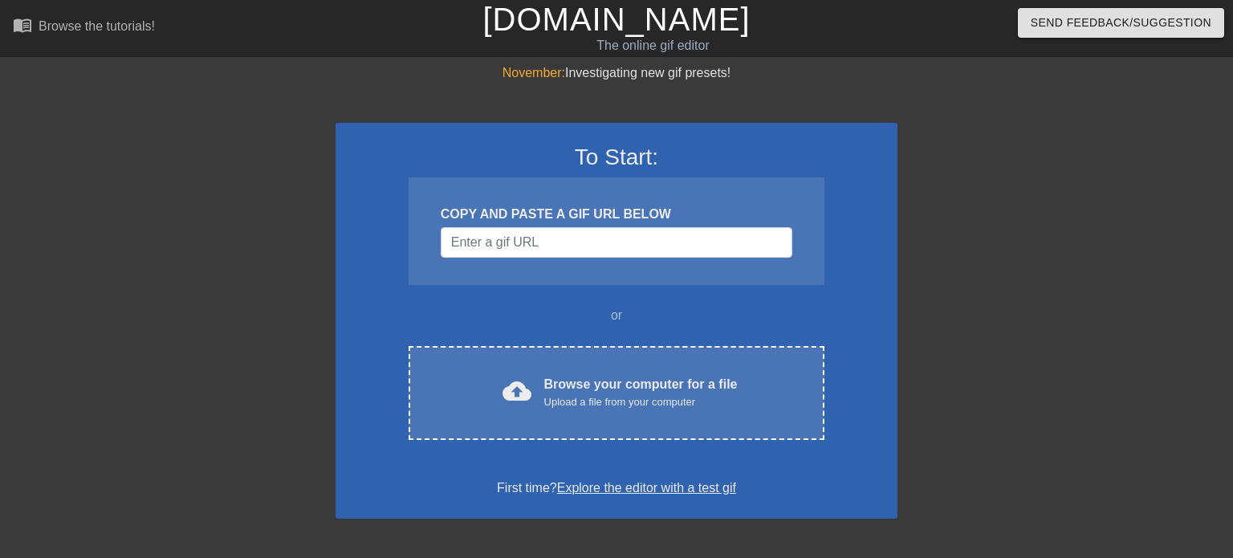 Image resolution: width=1233 pixels, height=558 pixels. I want to click on a: Explore the editor with a test gif, so click(646, 487).